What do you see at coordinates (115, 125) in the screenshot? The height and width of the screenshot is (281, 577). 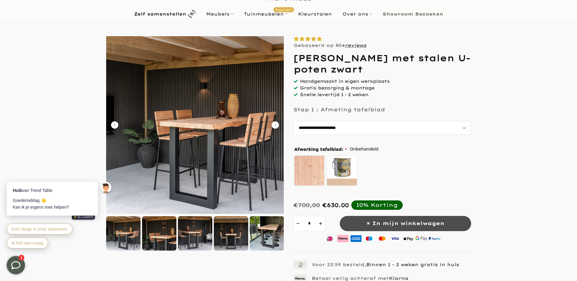 I see `button: Carousel Back Arrow` at bounding box center [115, 125].